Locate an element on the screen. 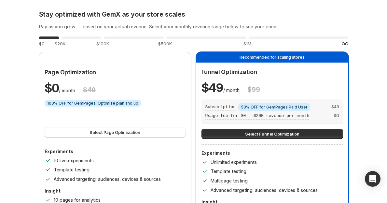 The height and width of the screenshot is (203, 387). span: $100K is located at coordinates (103, 44).